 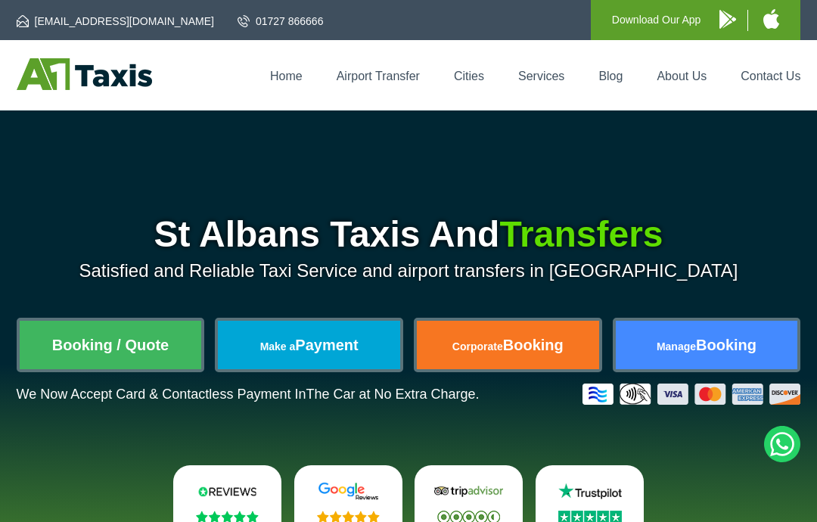 I want to click on p: We Now Accept Card & Contactless Payment In, so click(x=248, y=394).